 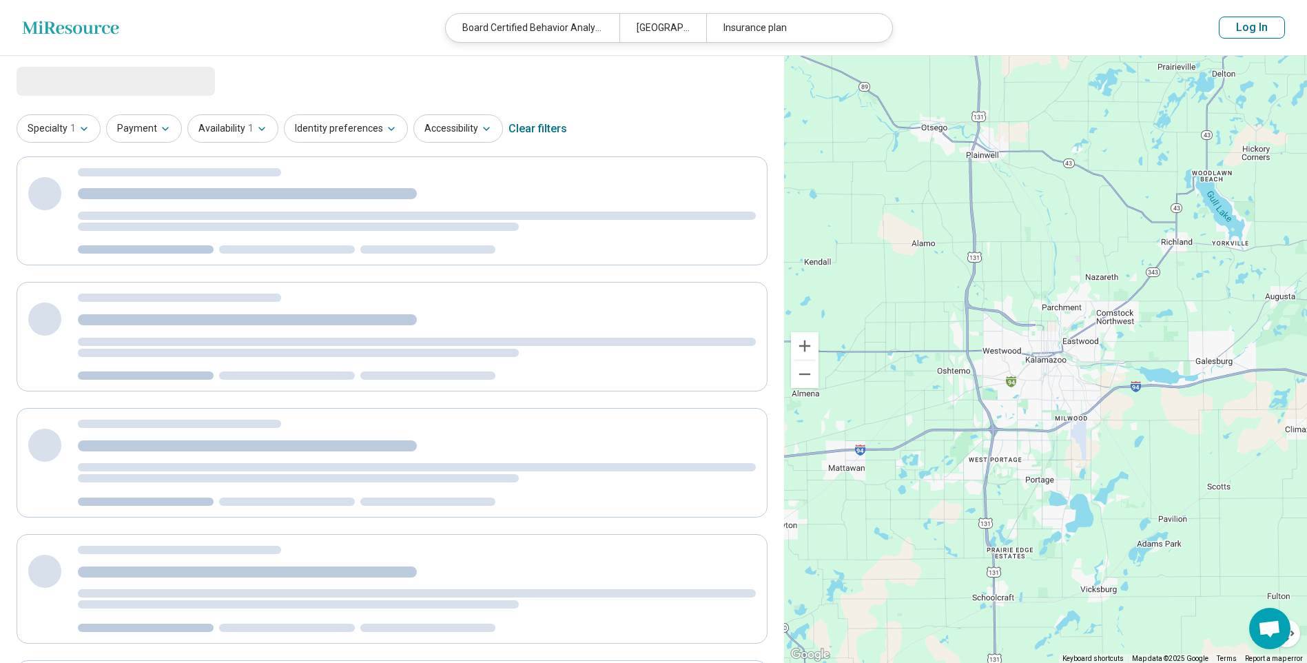 I want to click on button: Accessibility, so click(x=458, y=128).